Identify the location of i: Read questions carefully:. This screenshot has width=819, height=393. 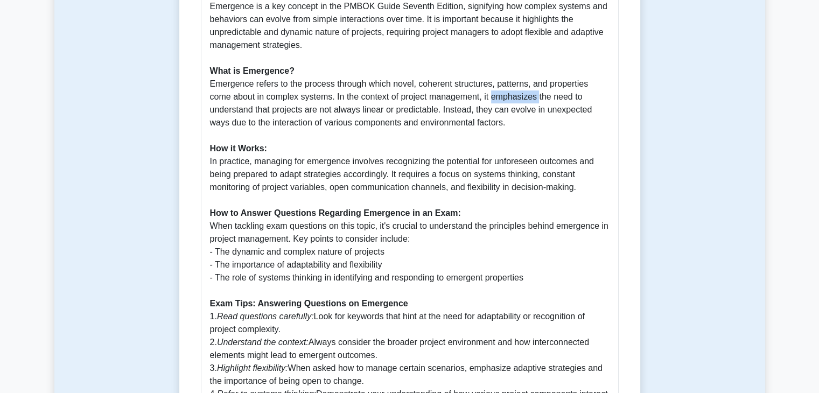
(266, 316).